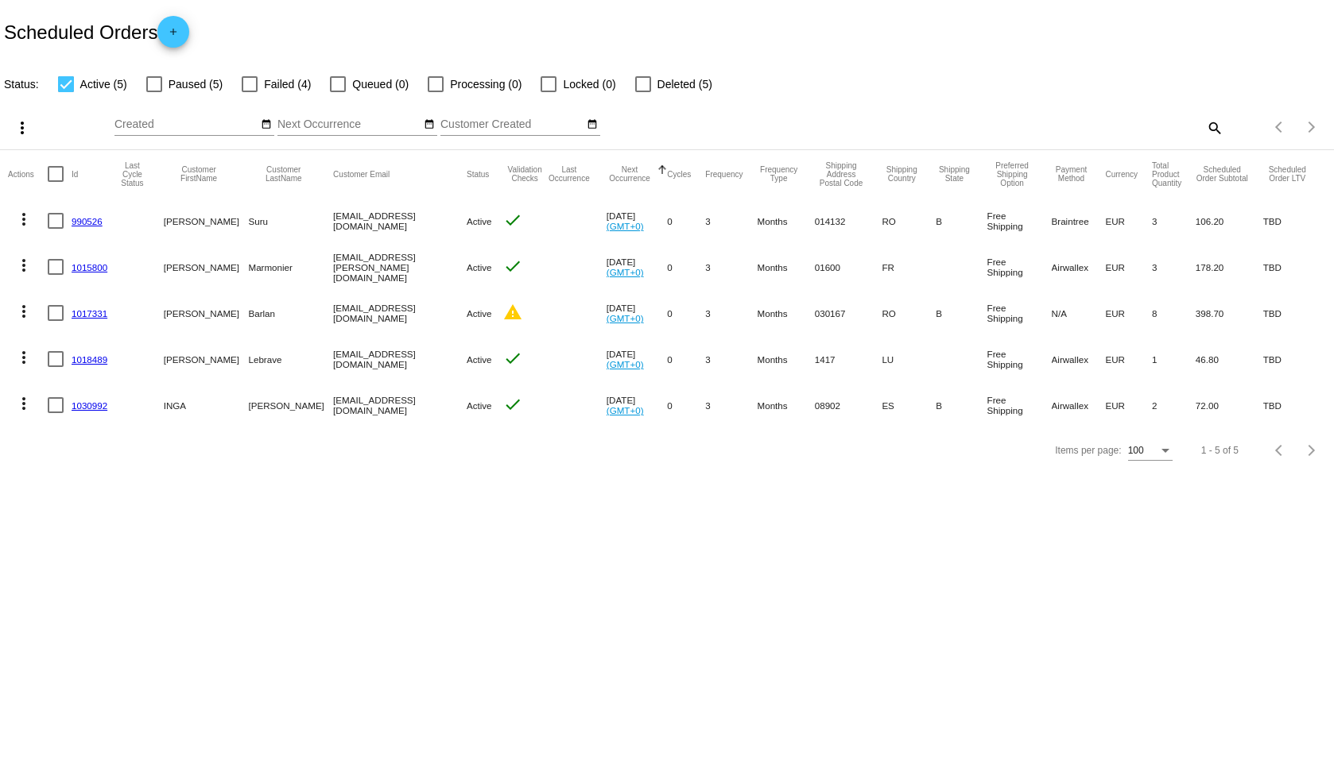 The image size is (1334, 757). I want to click on mat-cell: 72.00, so click(1229, 405).